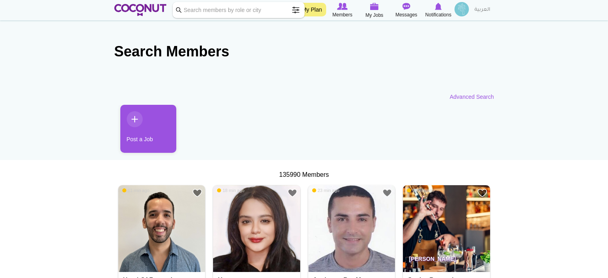 This screenshot has width=608, height=278. What do you see at coordinates (375, 6) in the screenshot?
I see `img: My Jobs` at bounding box center [375, 6].